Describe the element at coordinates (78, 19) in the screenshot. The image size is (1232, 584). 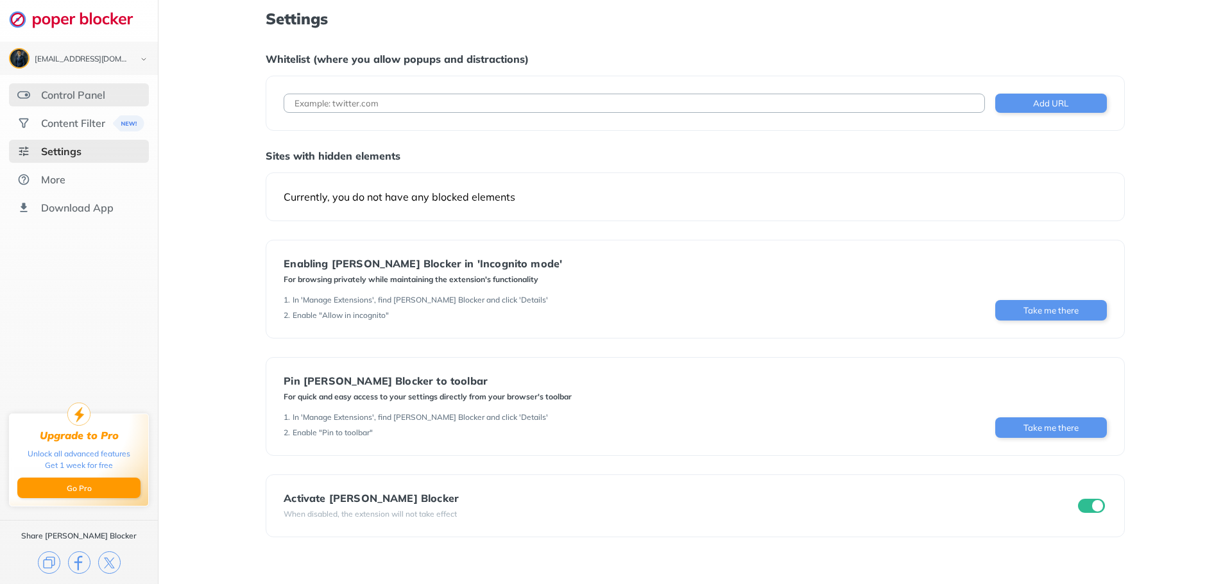
I see `img: logo-webpage.svg` at that location.